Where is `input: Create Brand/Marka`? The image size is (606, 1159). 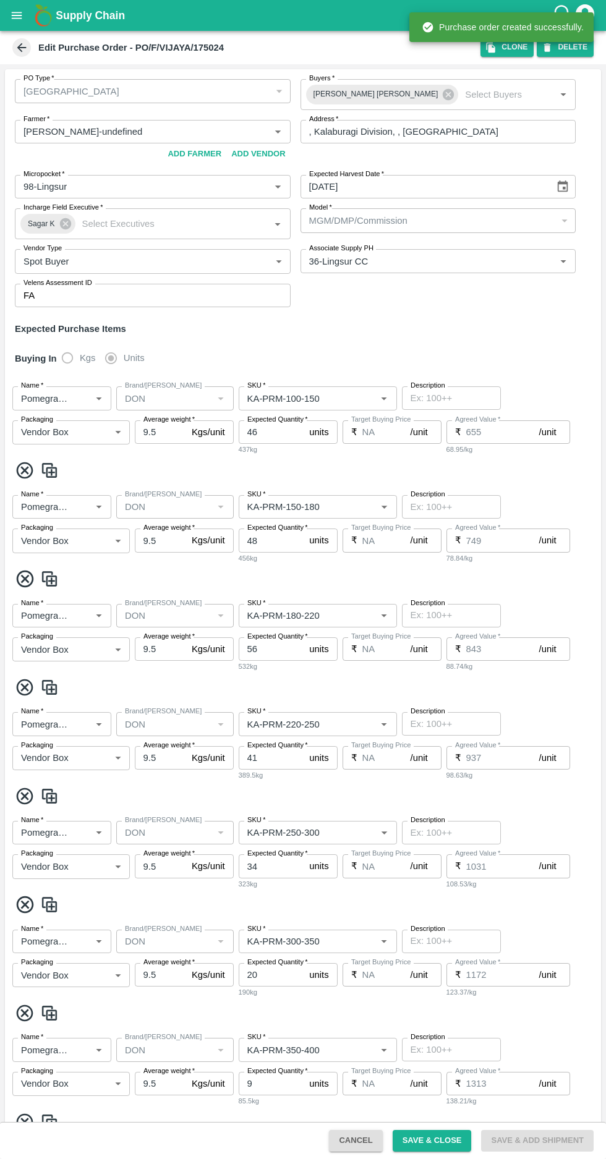 input: Create Brand/Marka is located at coordinates (164, 615).